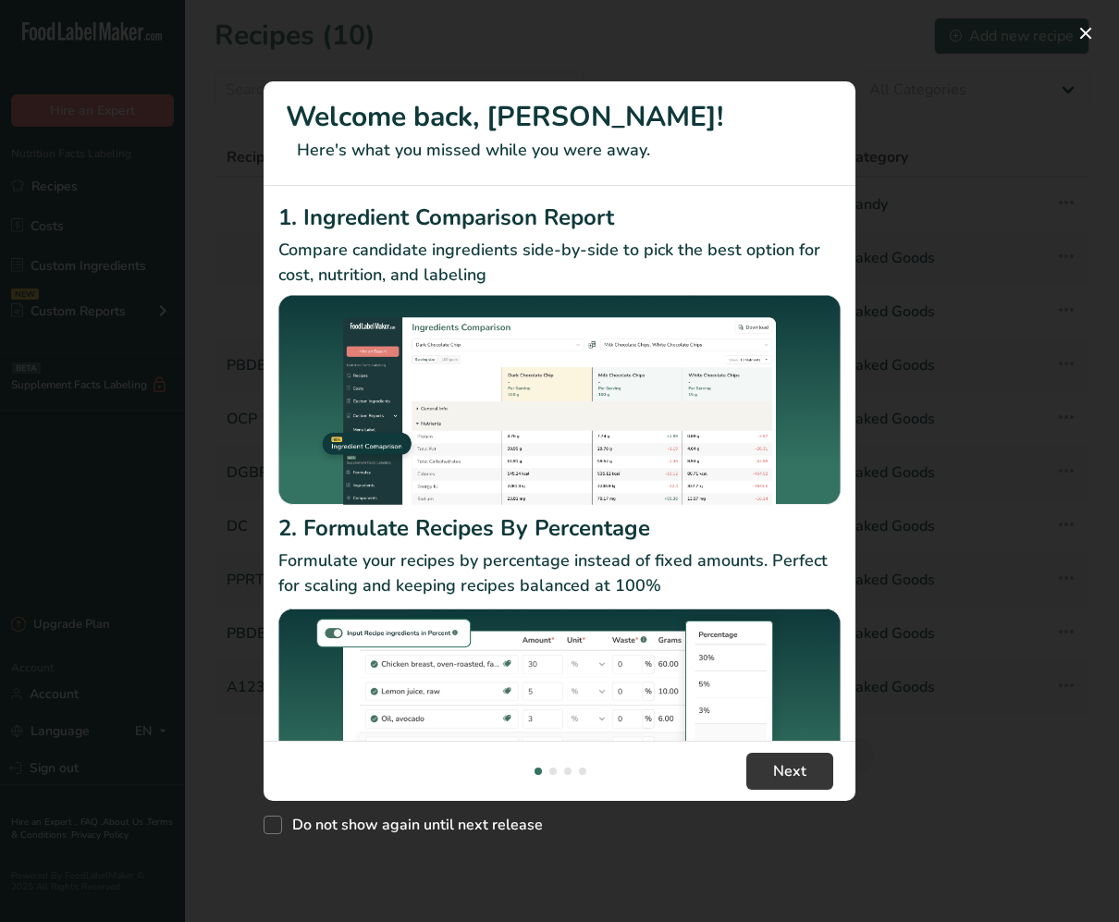  What do you see at coordinates (559, 263) in the screenshot?
I see `p: Compare candidate ingredients side-by-side to pick the best option for cost, nutrition, and labeling` at bounding box center [559, 263].